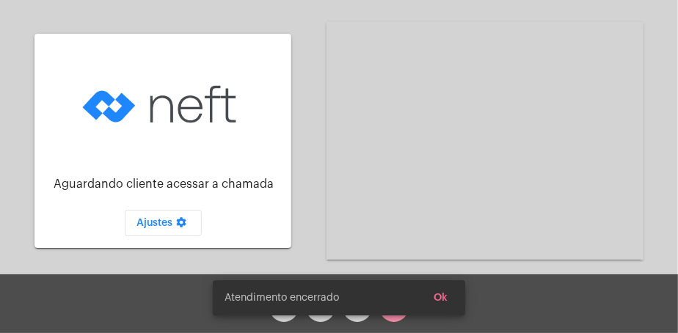 This screenshot has height=333, width=678. I want to click on span: Atendimento encerrado, so click(282, 298).